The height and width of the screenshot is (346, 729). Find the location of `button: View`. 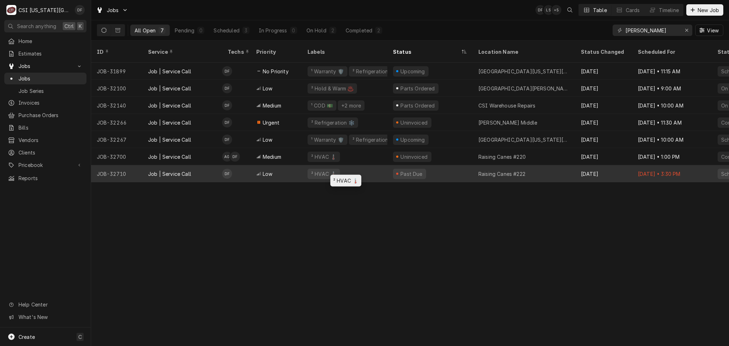

button: View is located at coordinates (709, 30).